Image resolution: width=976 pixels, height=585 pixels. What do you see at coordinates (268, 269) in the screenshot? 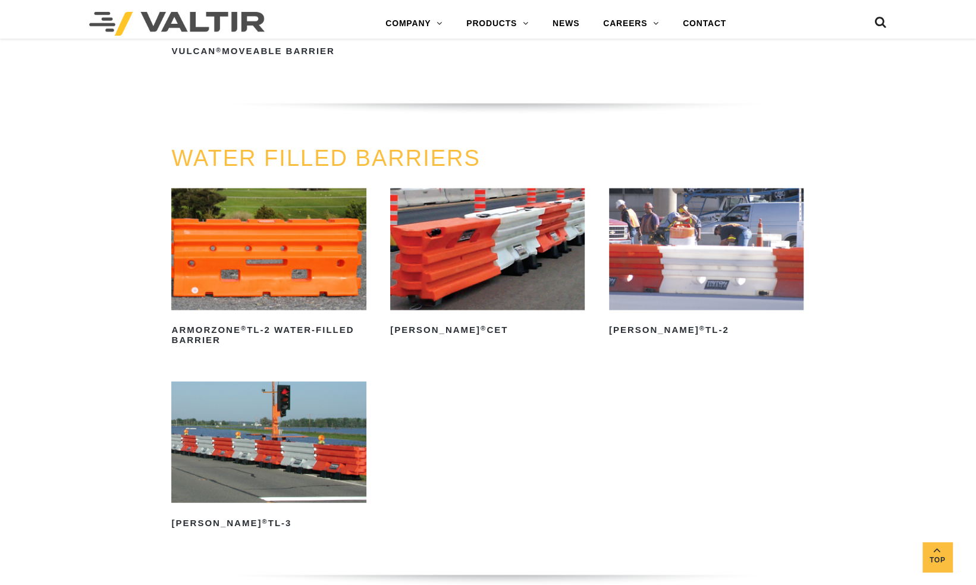
I see `a: ArmorZone®TL-2 Water-Filled Barrier` at bounding box center [268, 269].